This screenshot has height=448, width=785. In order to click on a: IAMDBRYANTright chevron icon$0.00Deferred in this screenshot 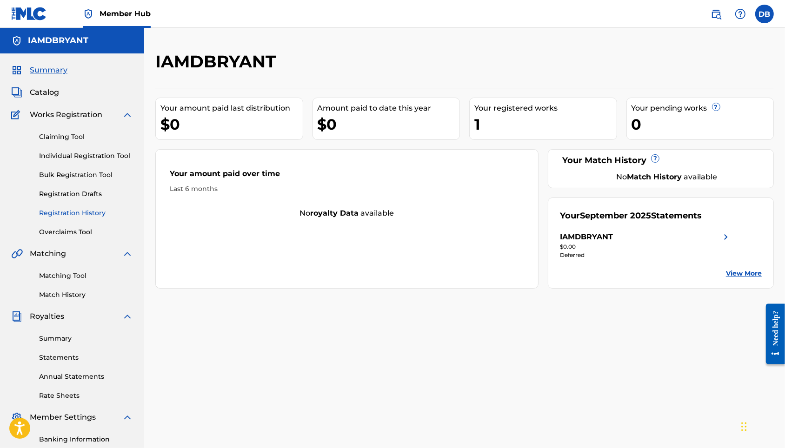, I will do `click(645, 245)`.